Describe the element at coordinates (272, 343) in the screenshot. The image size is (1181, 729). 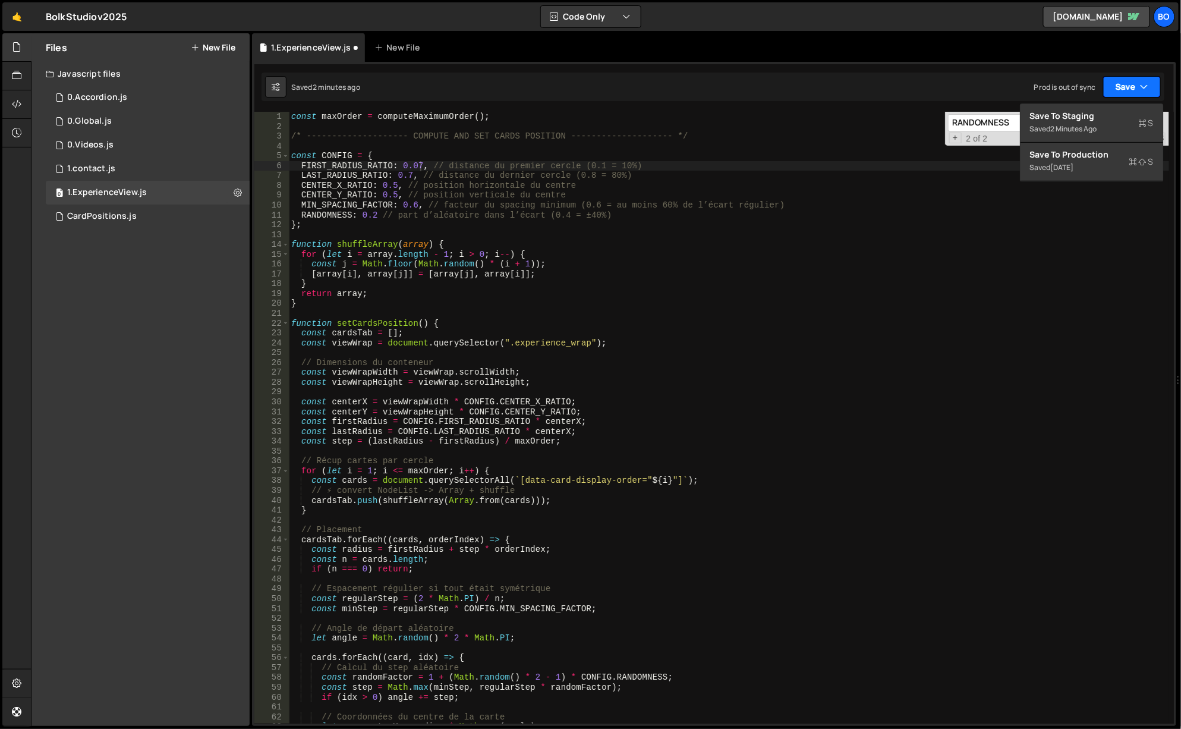
I see `div: 24` at that location.